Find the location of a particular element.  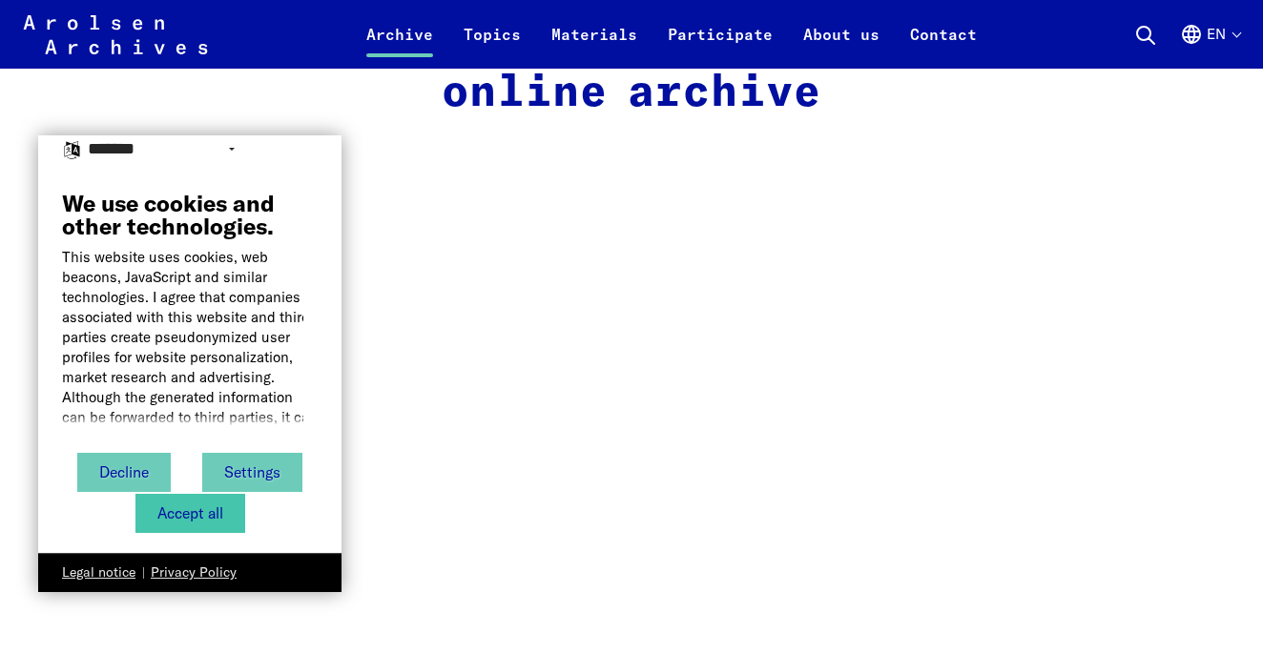

button: Accept all is located at coordinates (190, 513).